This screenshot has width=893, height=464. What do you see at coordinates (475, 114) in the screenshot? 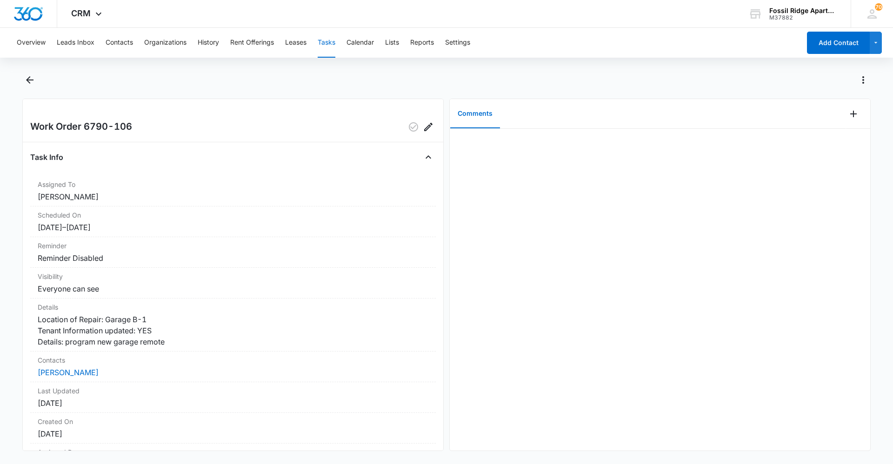
I see `button: Comments` at bounding box center [475, 114].